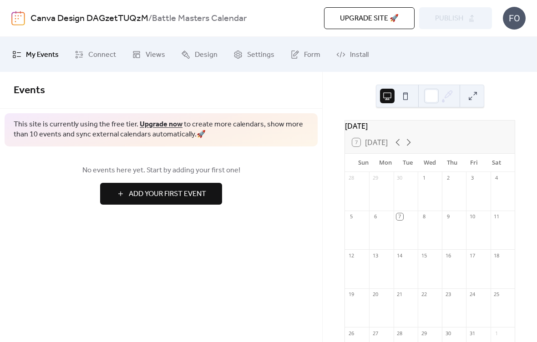  What do you see at coordinates (375, 255) in the screenshot?
I see `div: 13` at bounding box center [375, 255].